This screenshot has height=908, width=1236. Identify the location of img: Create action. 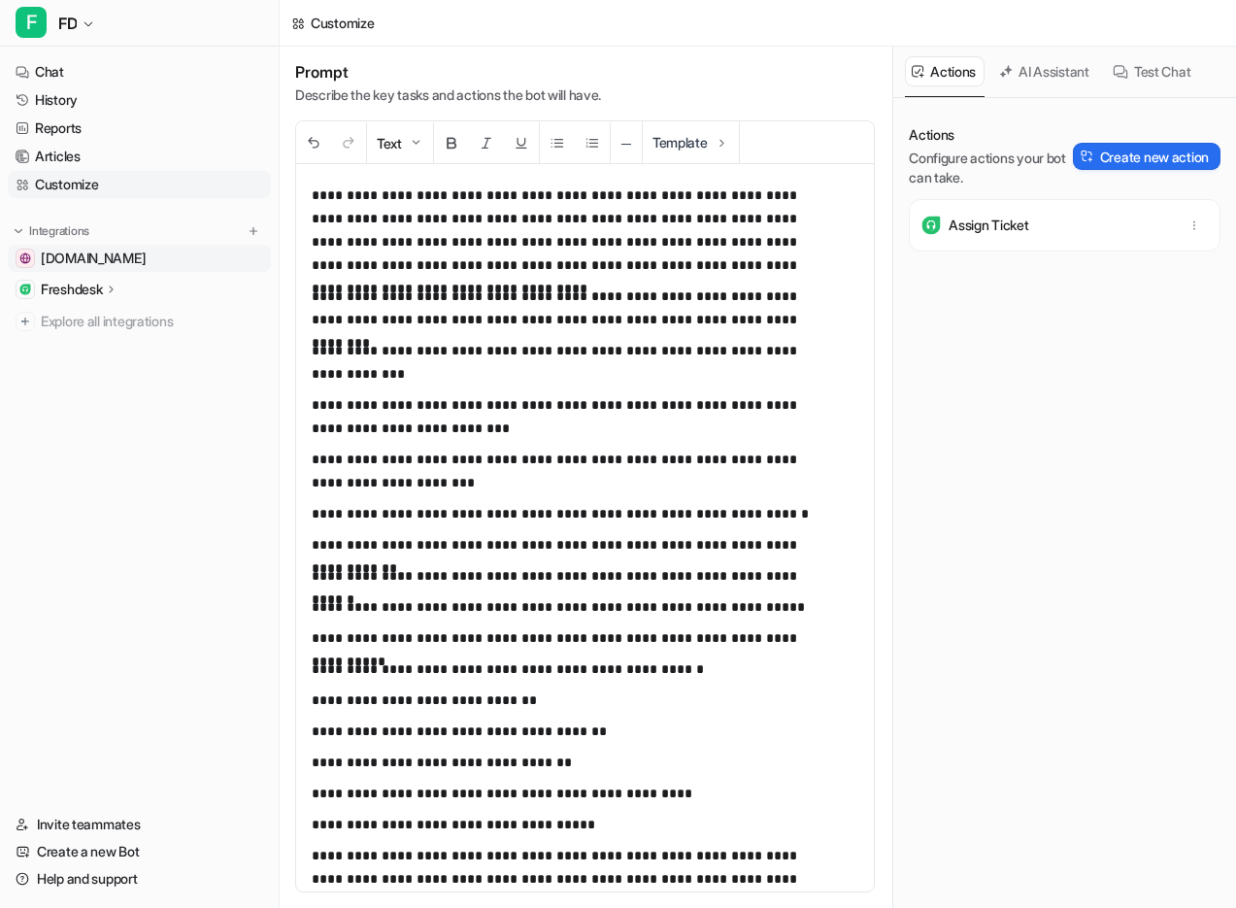
(1087, 156).